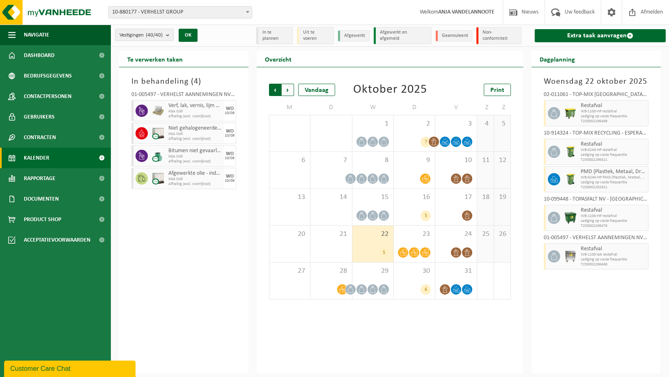 This screenshot has width=669, height=377. Describe the element at coordinates (195, 106) in the screenshot. I see `span: Verf, lak, vernis, lijm en inkt, industrieel in kleinverpakking` at that location.